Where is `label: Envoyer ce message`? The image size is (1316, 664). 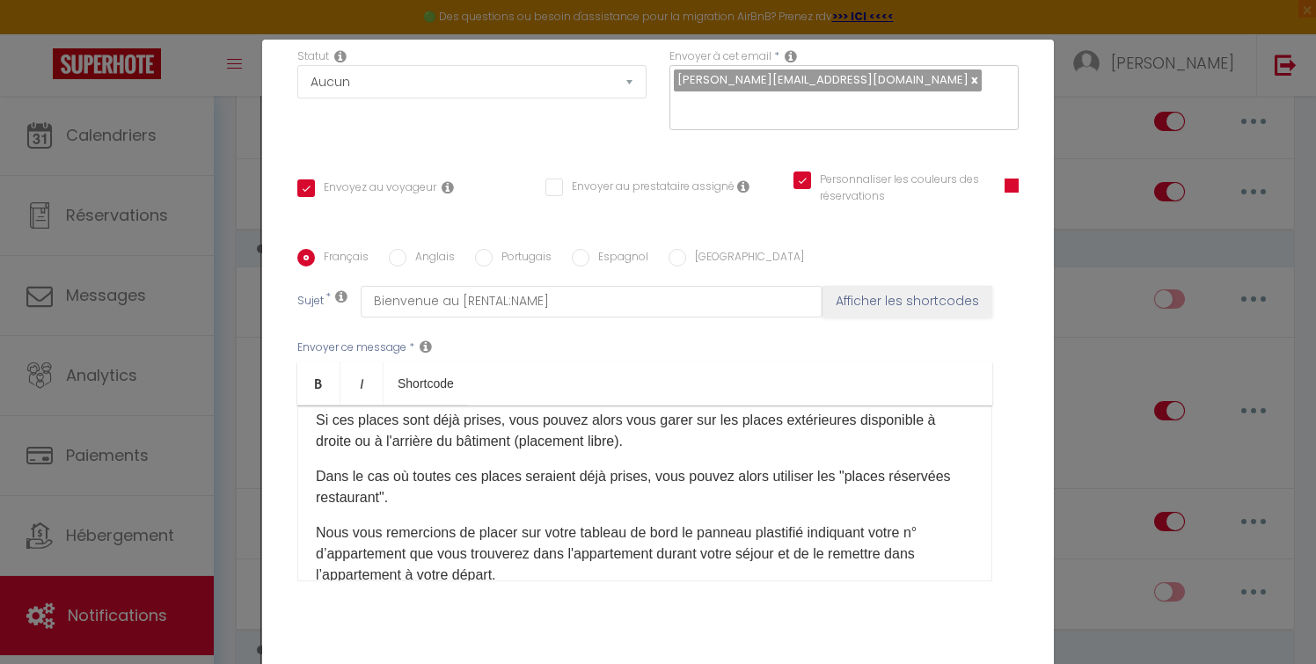
label: Envoyer ce message is located at coordinates (352, 348).